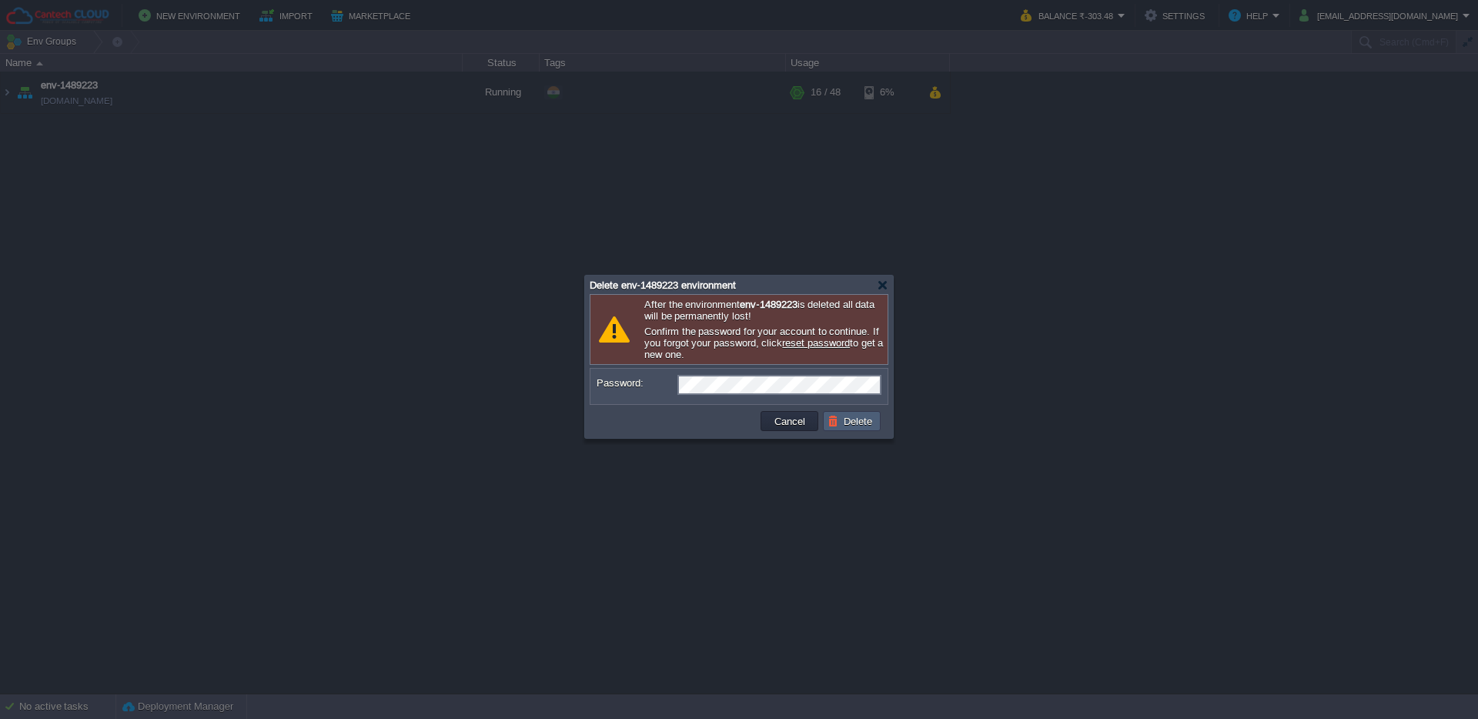 This screenshot has width=1478, height=719. What do you see at coordinates (790, 421) in the screenshot?
I see `button: Cancel` at bounding box center [790, 421].